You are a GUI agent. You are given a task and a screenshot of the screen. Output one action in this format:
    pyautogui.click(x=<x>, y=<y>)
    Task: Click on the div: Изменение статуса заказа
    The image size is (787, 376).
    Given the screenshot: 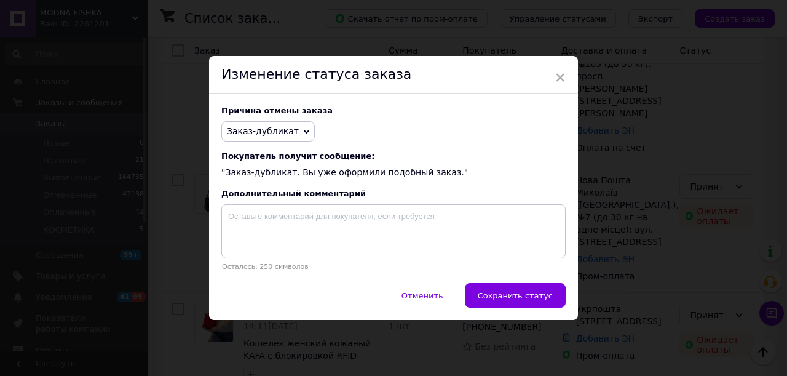 What is the action you would take?
    pyautogui.click(x=393, y=74)
    